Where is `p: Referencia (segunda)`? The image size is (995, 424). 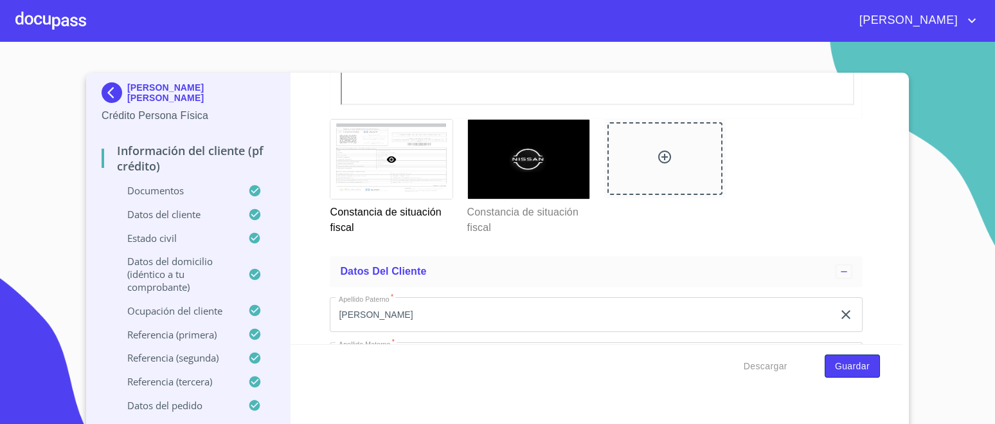 p: Referencia (segunda) is located at coordinates (175, 358).